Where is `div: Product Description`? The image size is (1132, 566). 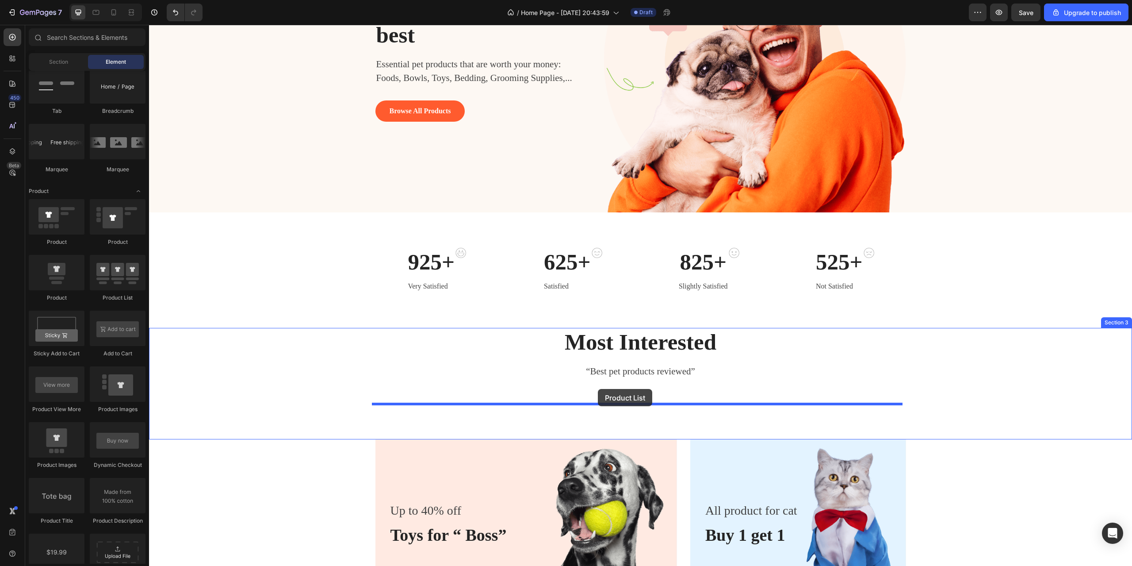 div: Product Description is located at coordinates (118, 520).